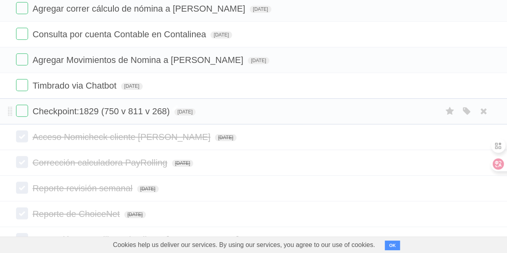 The width and height of the screenshot is (507, 253). I want to click on span: Reporte revisión semanal, so click(83, 188).